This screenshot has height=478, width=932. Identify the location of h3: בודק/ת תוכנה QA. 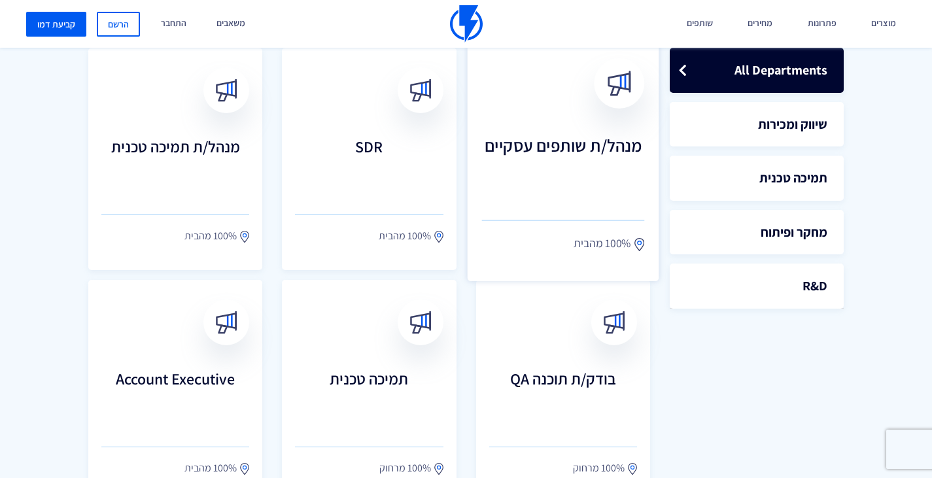
(563, 396).